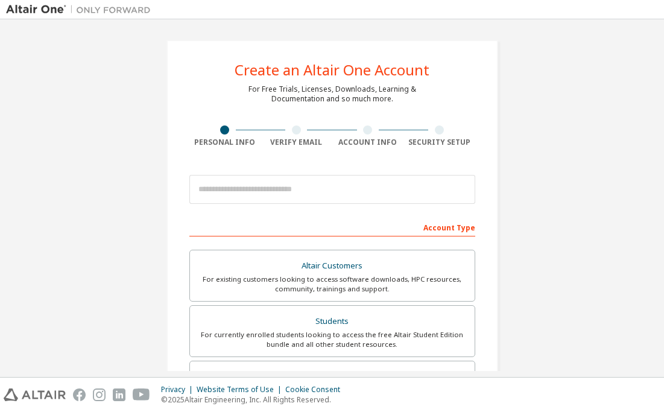  Describe the element at coordinates (439, 142) in the screenshot. I see `div: Security Setup` at that location.